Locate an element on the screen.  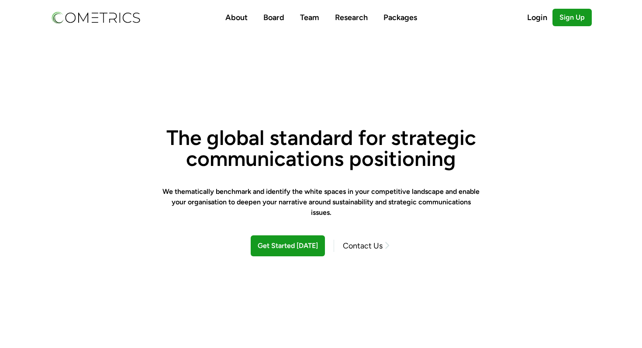
a: About is located at coordinates (236, 17).